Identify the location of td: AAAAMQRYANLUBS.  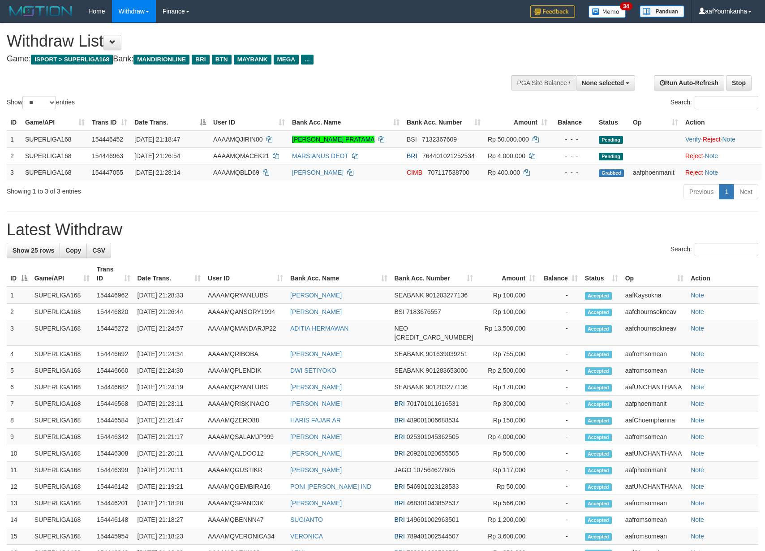
(245, 295).